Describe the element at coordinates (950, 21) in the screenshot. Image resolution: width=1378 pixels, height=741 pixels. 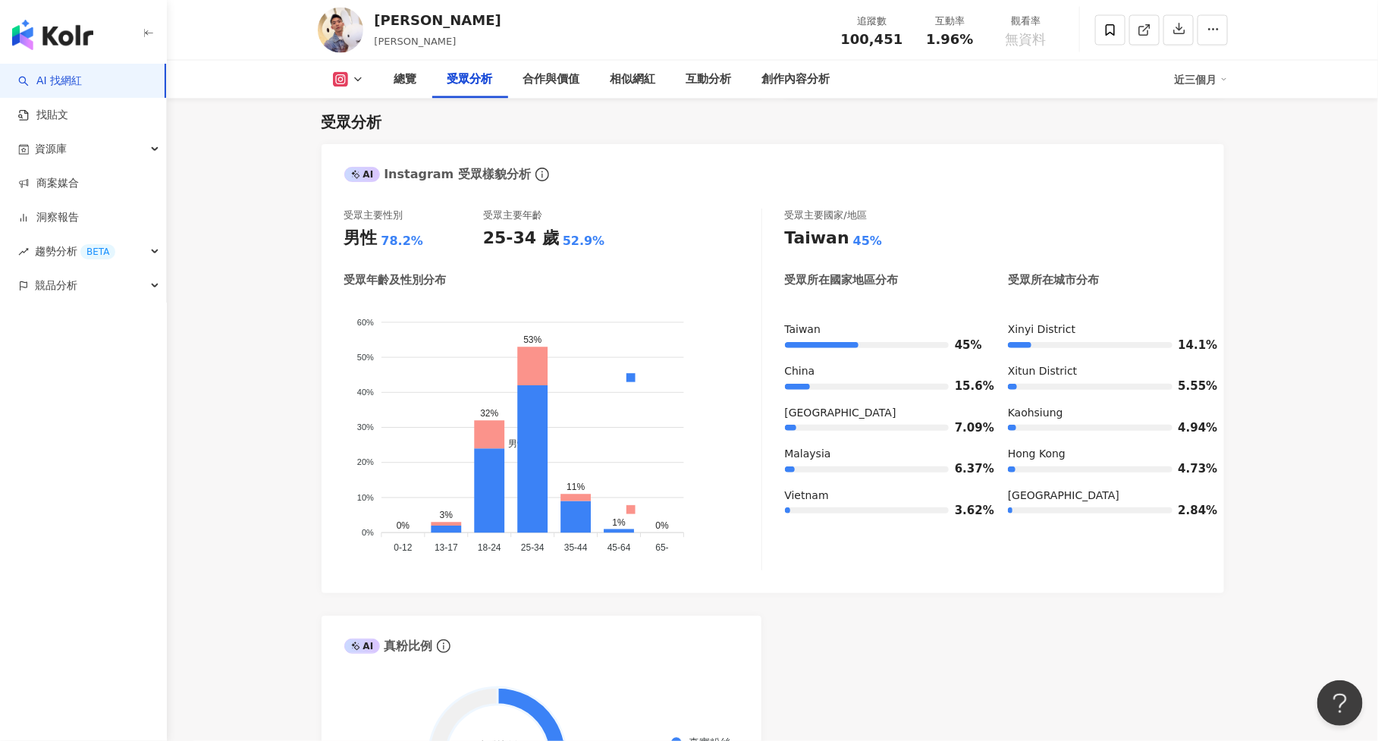
I see `div: 互動率` at that location.